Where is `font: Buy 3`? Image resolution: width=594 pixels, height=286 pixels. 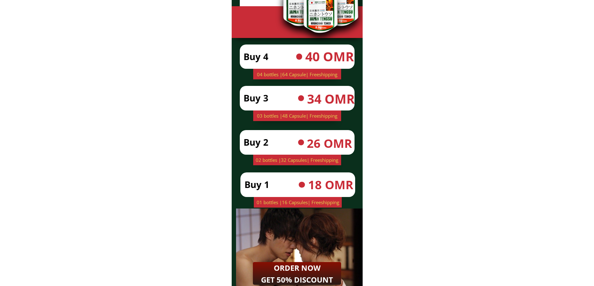 font: Buy 3 is located at coordinates (256, 98).